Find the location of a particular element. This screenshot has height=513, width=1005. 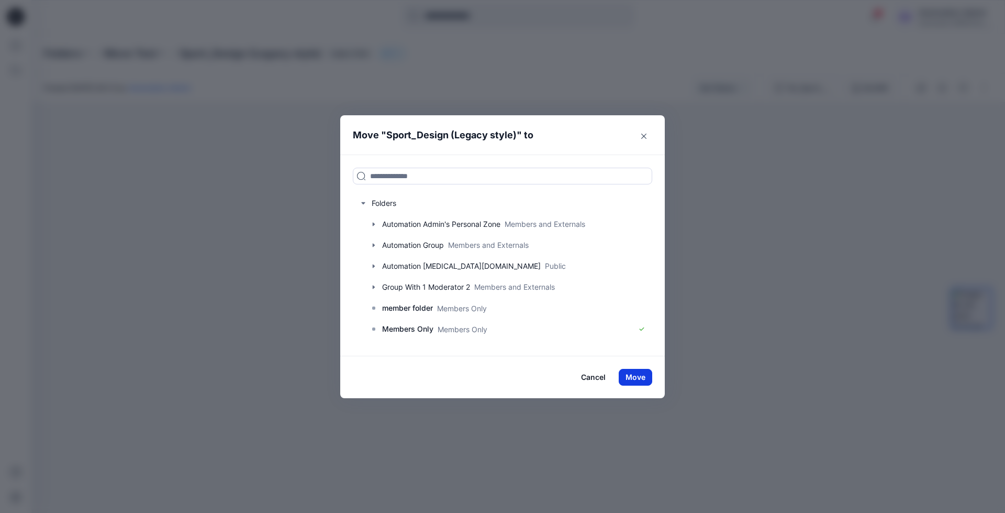

button: Cancel is located at coordinates (593, 377).